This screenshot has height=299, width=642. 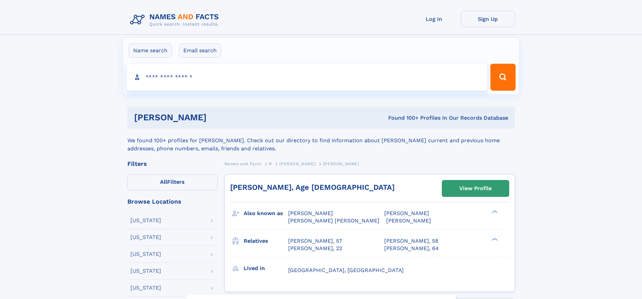 I want to click on div: Filters, so click(x=172, y=164).